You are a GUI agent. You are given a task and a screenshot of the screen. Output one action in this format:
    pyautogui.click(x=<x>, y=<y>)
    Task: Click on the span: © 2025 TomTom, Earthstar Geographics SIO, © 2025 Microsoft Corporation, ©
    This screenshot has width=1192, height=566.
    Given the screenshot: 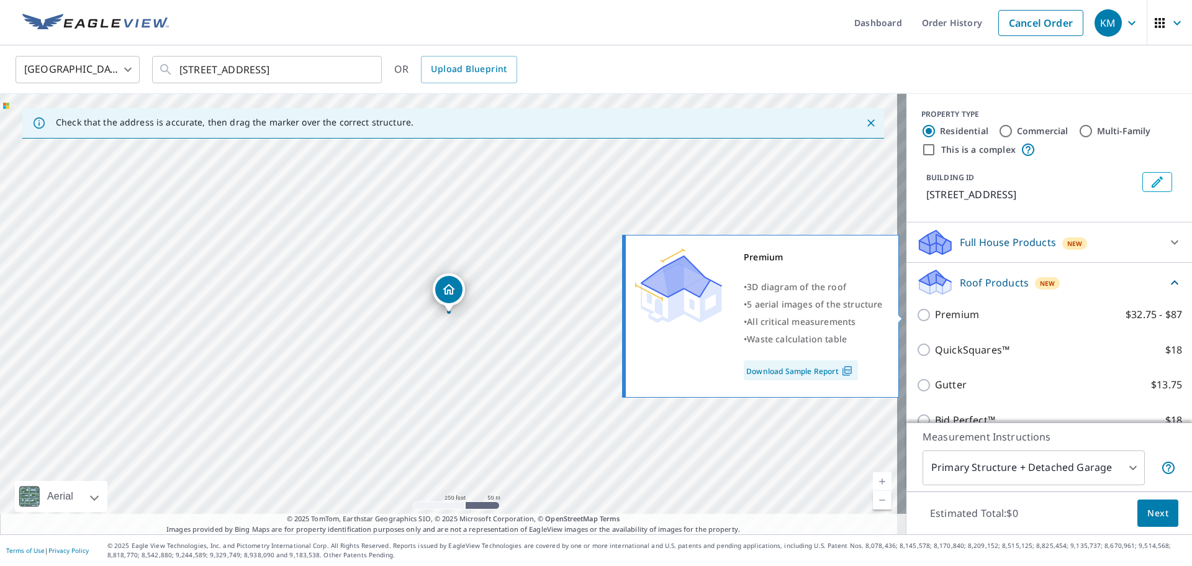 What is the action you would take?
    pyautogui.click(x=453, y=518)
    